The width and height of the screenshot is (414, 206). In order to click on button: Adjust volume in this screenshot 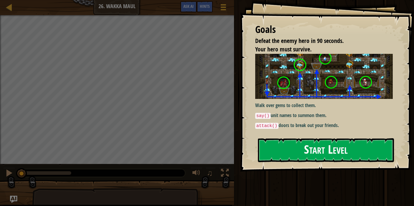, I will do `click(196, 174)`.